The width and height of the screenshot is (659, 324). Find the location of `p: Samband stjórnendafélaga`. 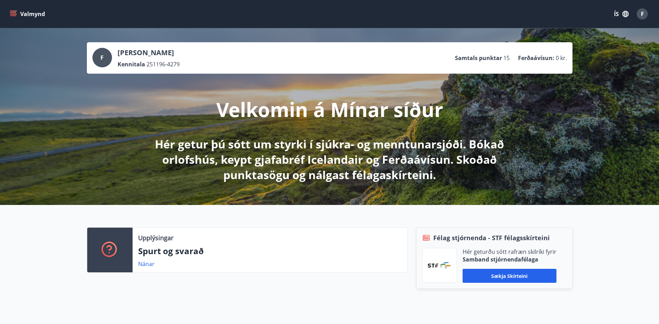

p: Samband stjórnendafélaga is located at coordinates (509, 259).